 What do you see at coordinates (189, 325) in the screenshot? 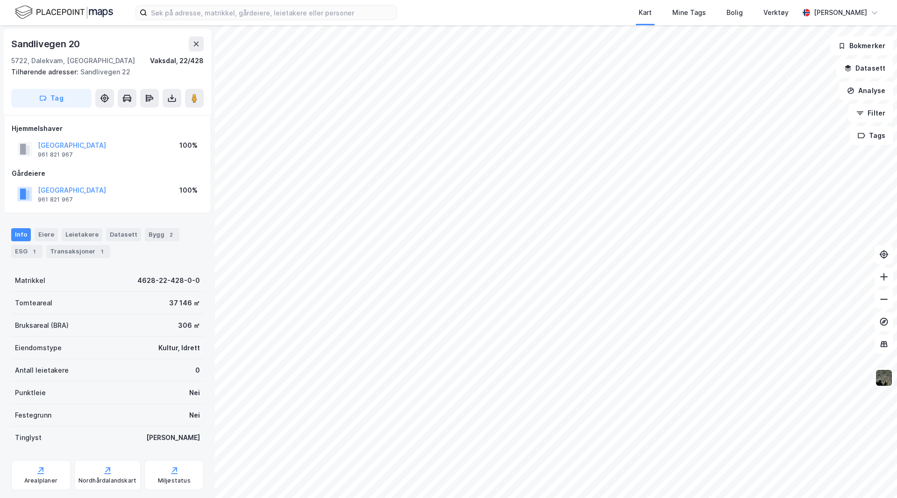
I see `div: 306 ㎡` at bounding box center [189, 325].